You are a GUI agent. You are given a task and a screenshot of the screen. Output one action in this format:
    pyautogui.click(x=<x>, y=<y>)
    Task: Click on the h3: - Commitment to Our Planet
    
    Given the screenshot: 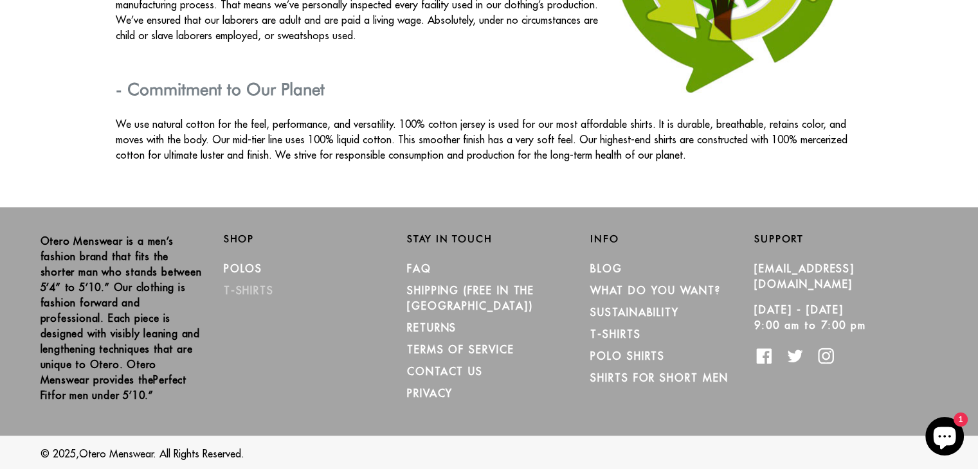 What is the action you would take?
    pyautogui.click(x=489, y=88)
    